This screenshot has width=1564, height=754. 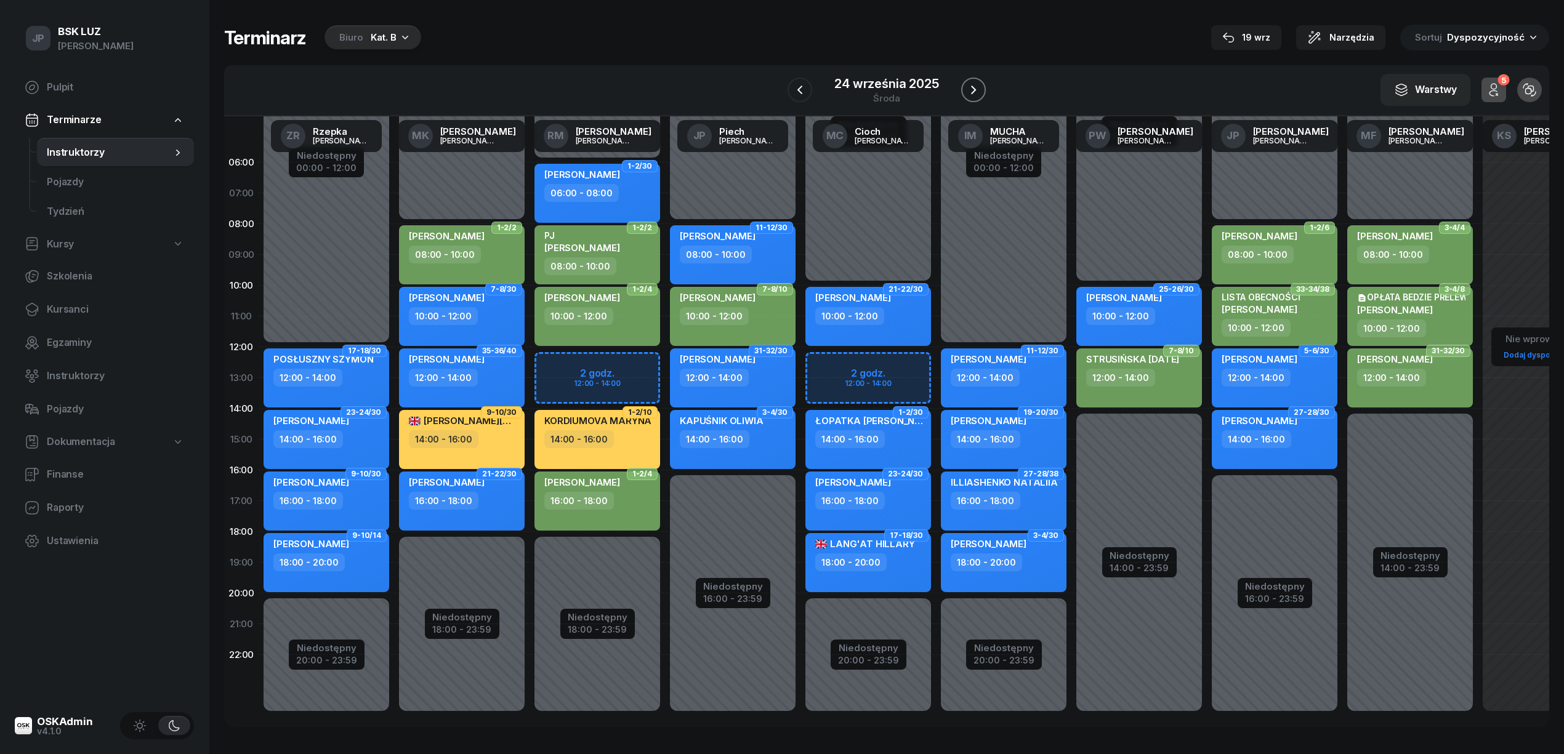 What do you see at coordinates (642, 474) in the screenshot?
I see `span: 1-2/4` at bounding box center [642, 474].